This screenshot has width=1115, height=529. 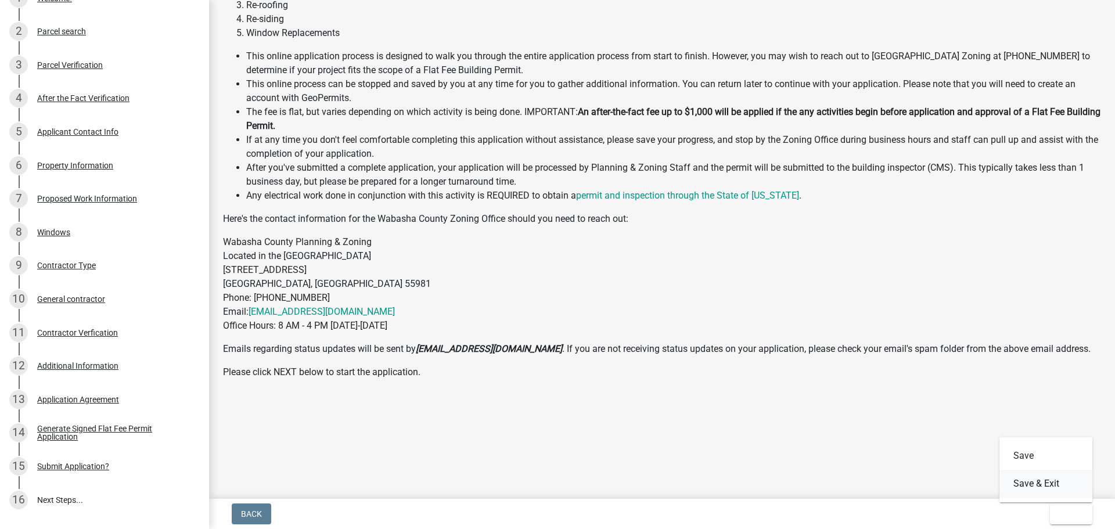 What do you see at coordinates (1046, 470) in the screenshot?
I see `div: Exit` at bounding box center [1046, 470].